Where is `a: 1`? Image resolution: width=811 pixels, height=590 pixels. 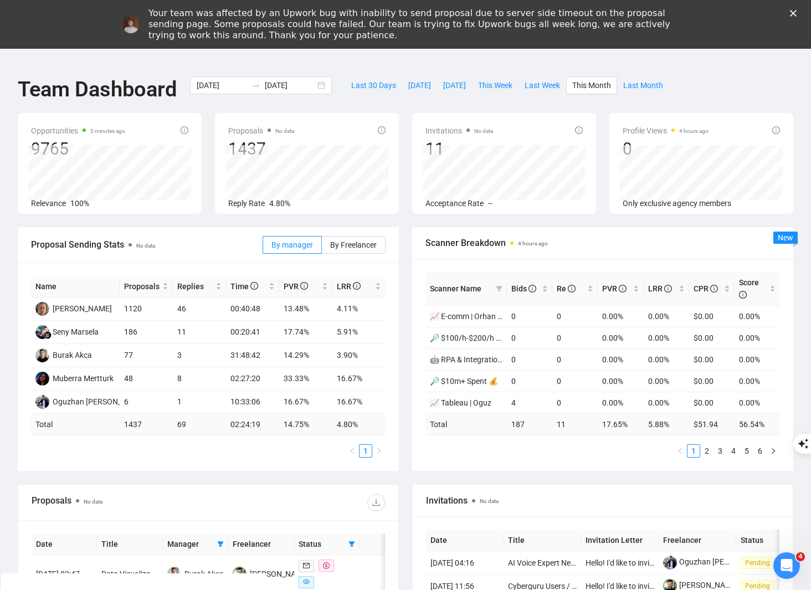 a: 1 is located at coordinates (365, 451).